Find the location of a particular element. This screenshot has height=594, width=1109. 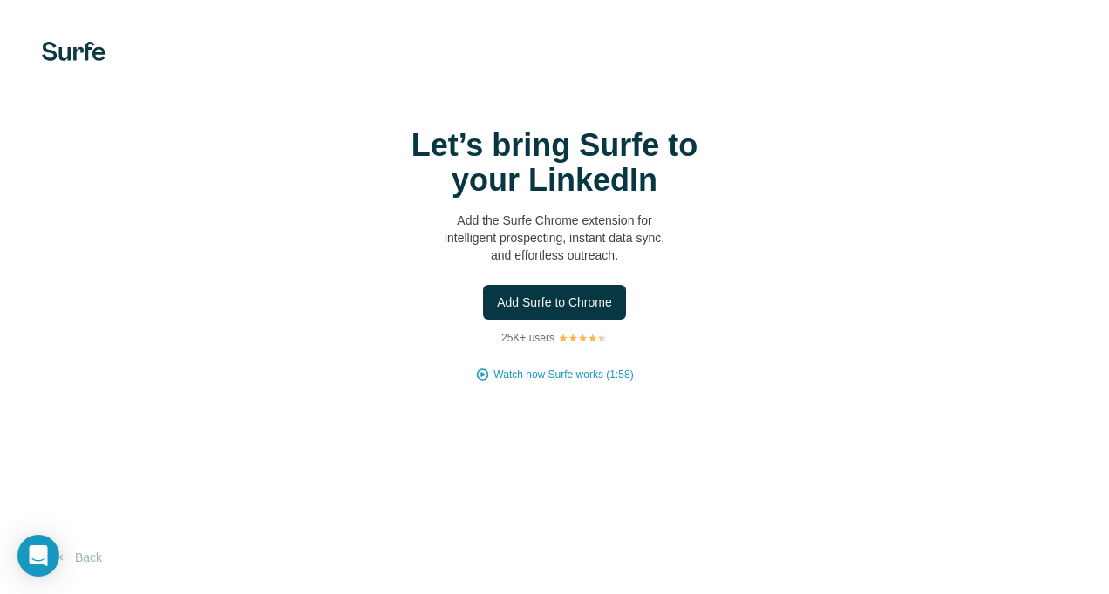

h1: Let’s bring Surfe to your LinkedIn is located at coordinates (554, 163).